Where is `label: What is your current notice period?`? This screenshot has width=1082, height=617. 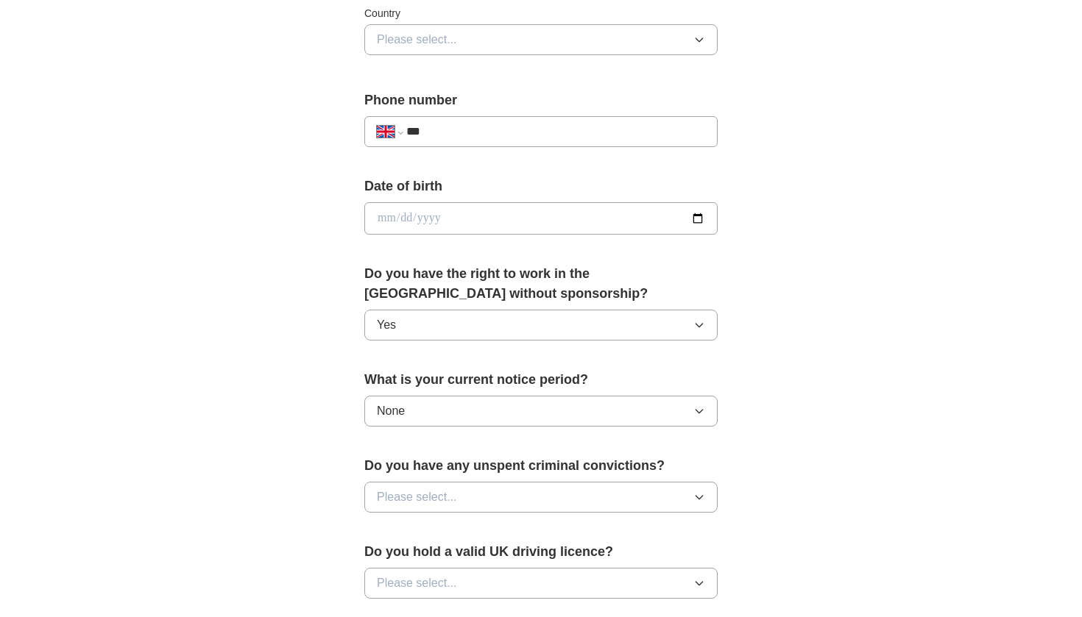
label: What is your current notice period? is located at coordinates (541, 380).